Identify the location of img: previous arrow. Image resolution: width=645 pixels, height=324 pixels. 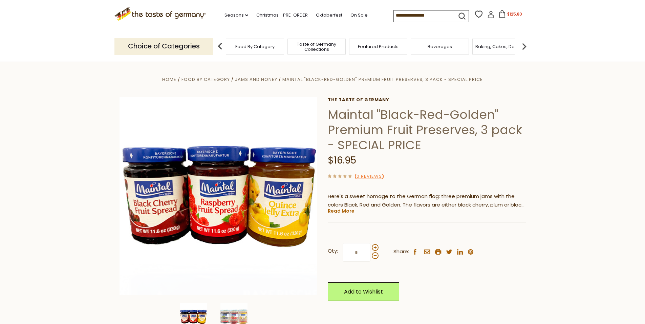
(220, 46).